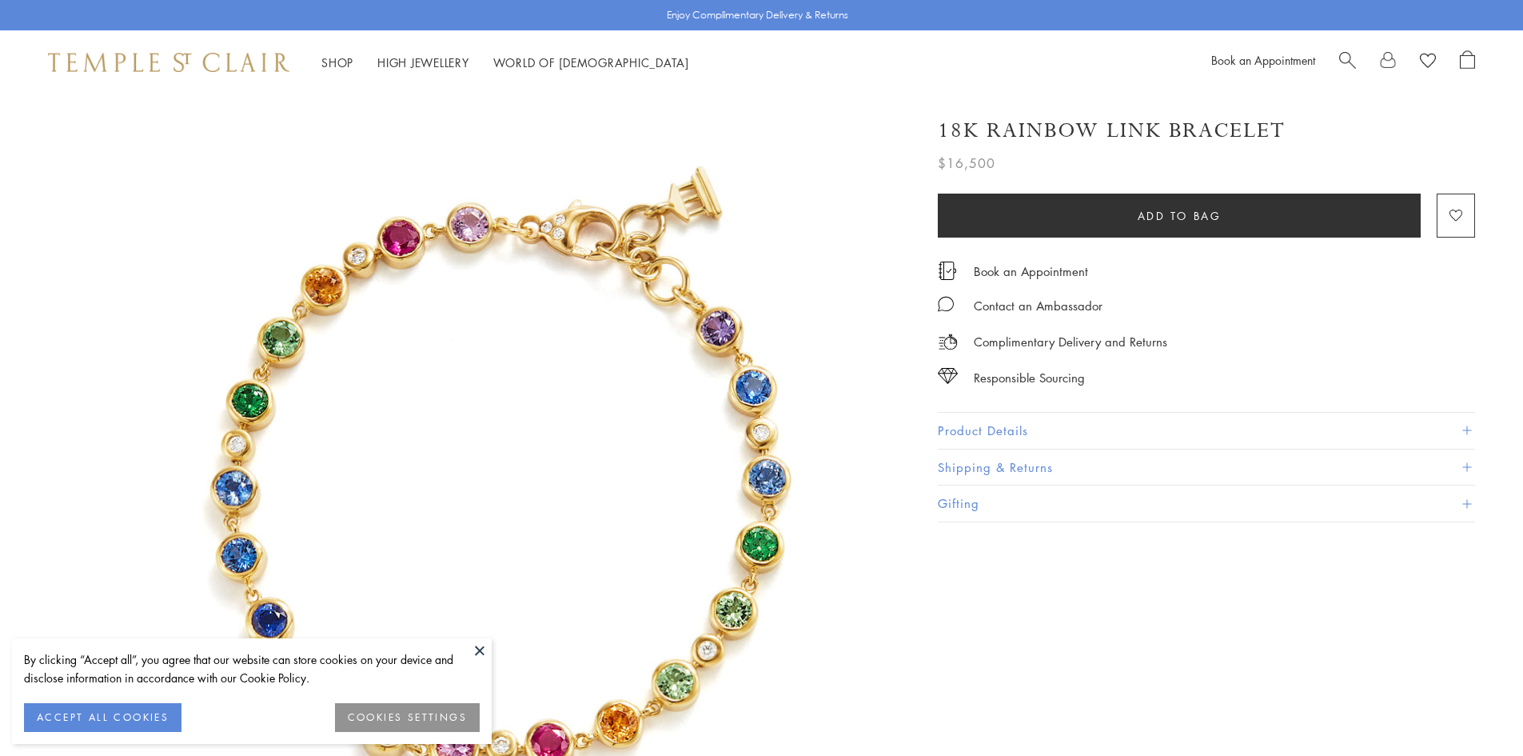  Describe the element at coordinates (1207, 503) in the screenshot. I see `button: Gifting` at that location.